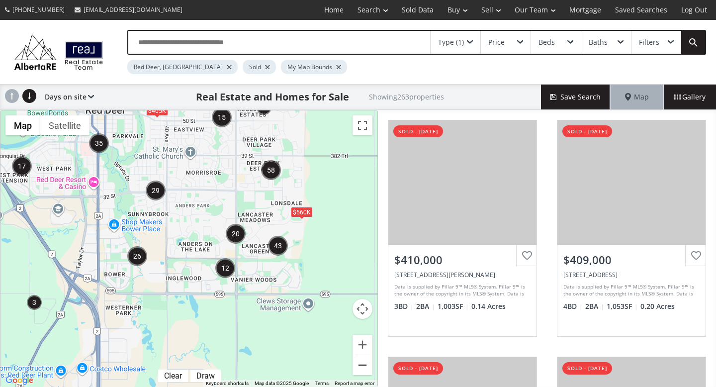  I want to click on div: Beds, so click(546, 42).